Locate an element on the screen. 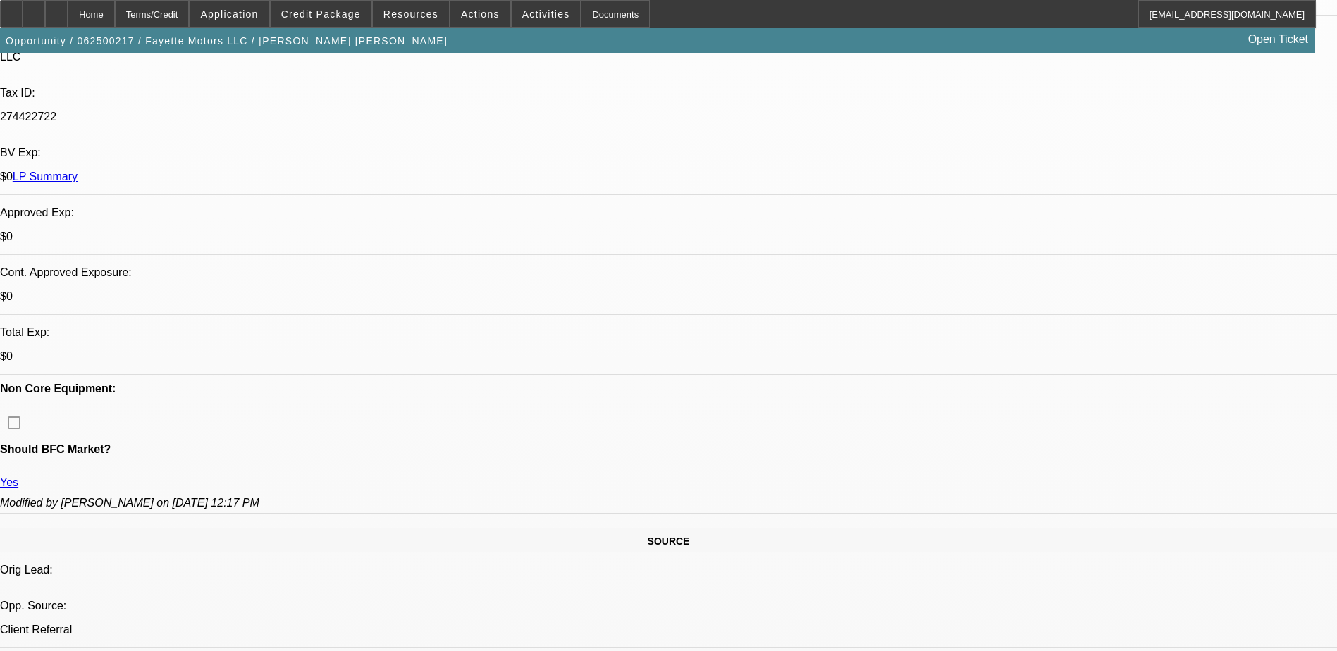 This screenshot has width=1337, height=651. span: Resources is located at coordinates (411, 14).